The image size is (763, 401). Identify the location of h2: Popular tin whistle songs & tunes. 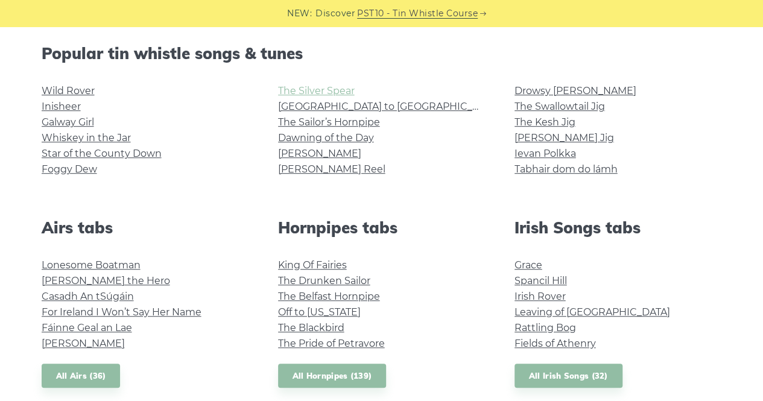
(382, 53).